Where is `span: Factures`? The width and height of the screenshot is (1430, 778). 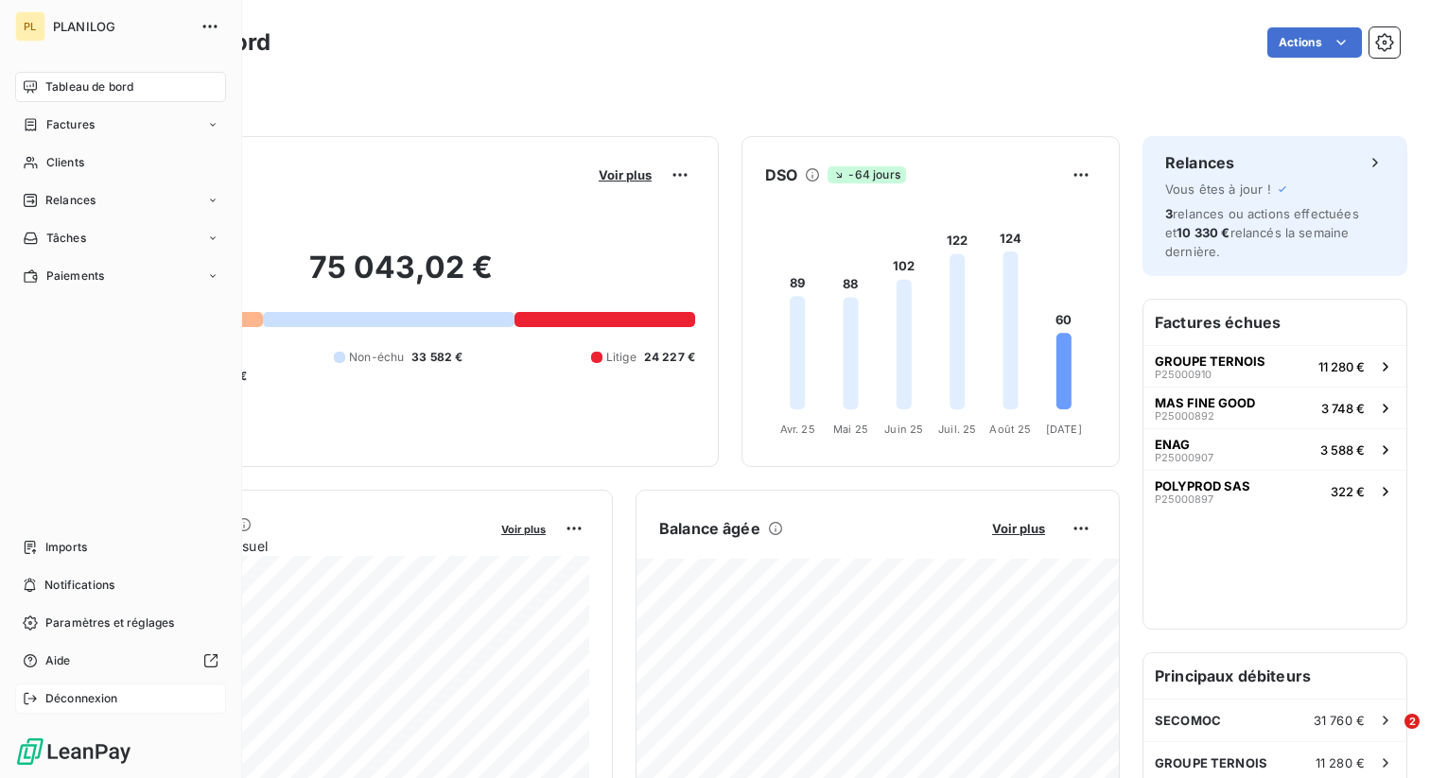
span: Factures is located at coordinates (70, 125).